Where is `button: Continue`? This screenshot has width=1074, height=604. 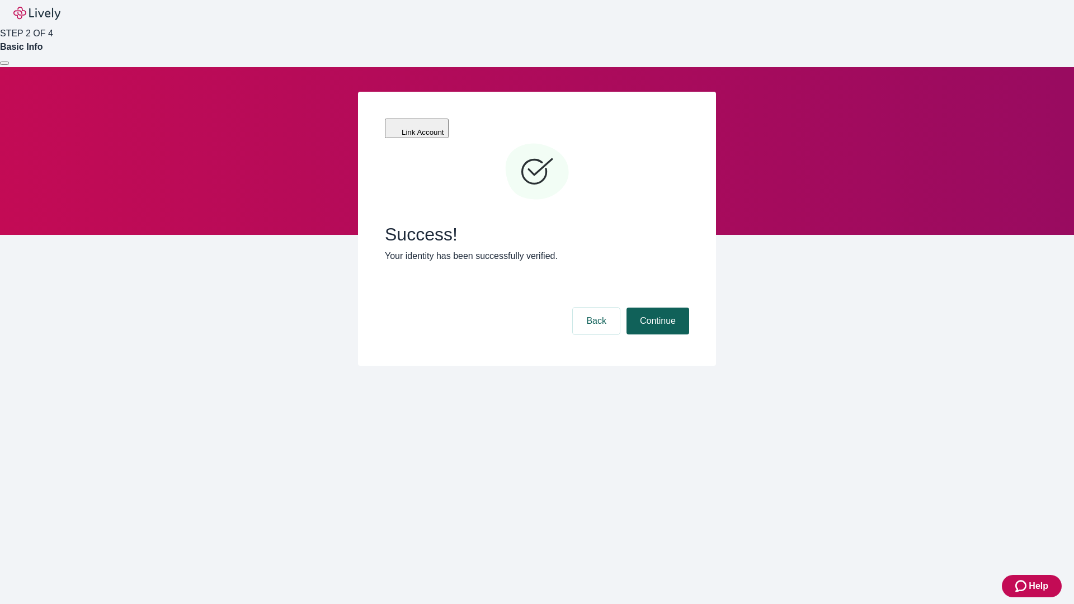
button: Continue is located at coordinates (658, 321).